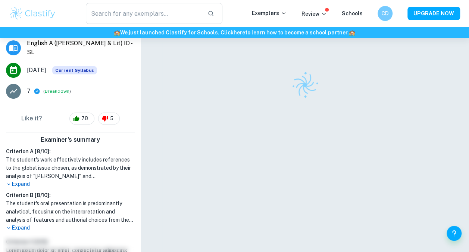 The width and height of the screenshot is (469, 252). I want to click on button: Help and Feedback, so click(454, 233).